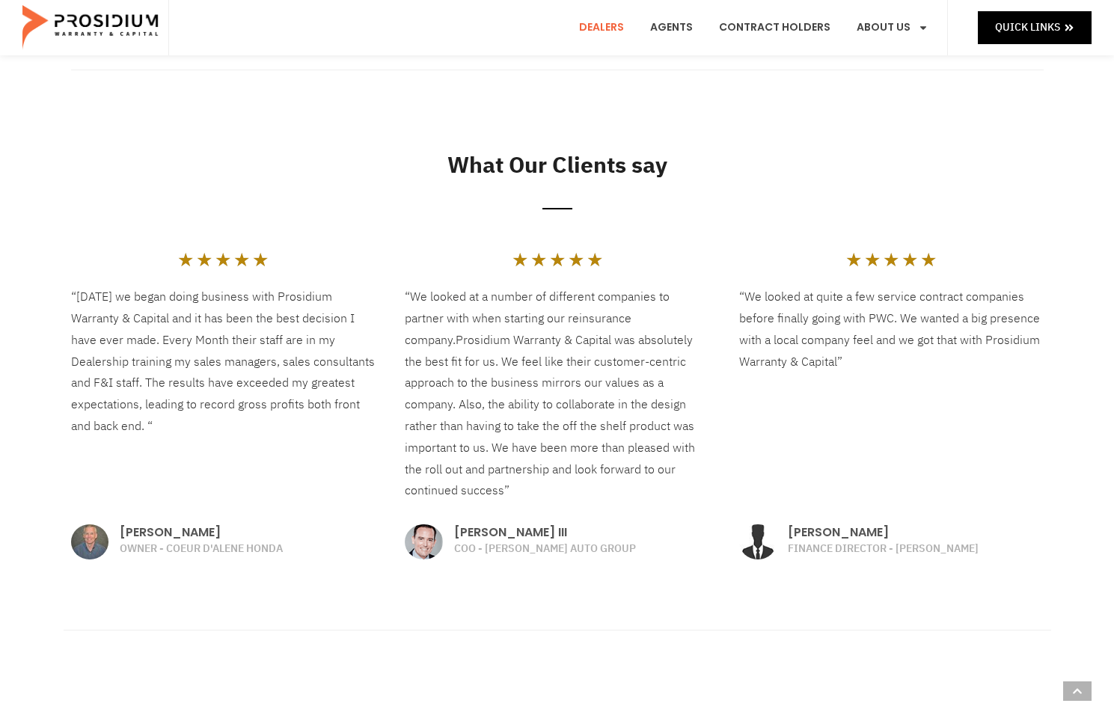 The width and height of the screenshot is (1114, 724). What do you see at coordinates (1027, 27) in the screenshot?
I see `span: Quick Links` at bounding box center [1027, 27].